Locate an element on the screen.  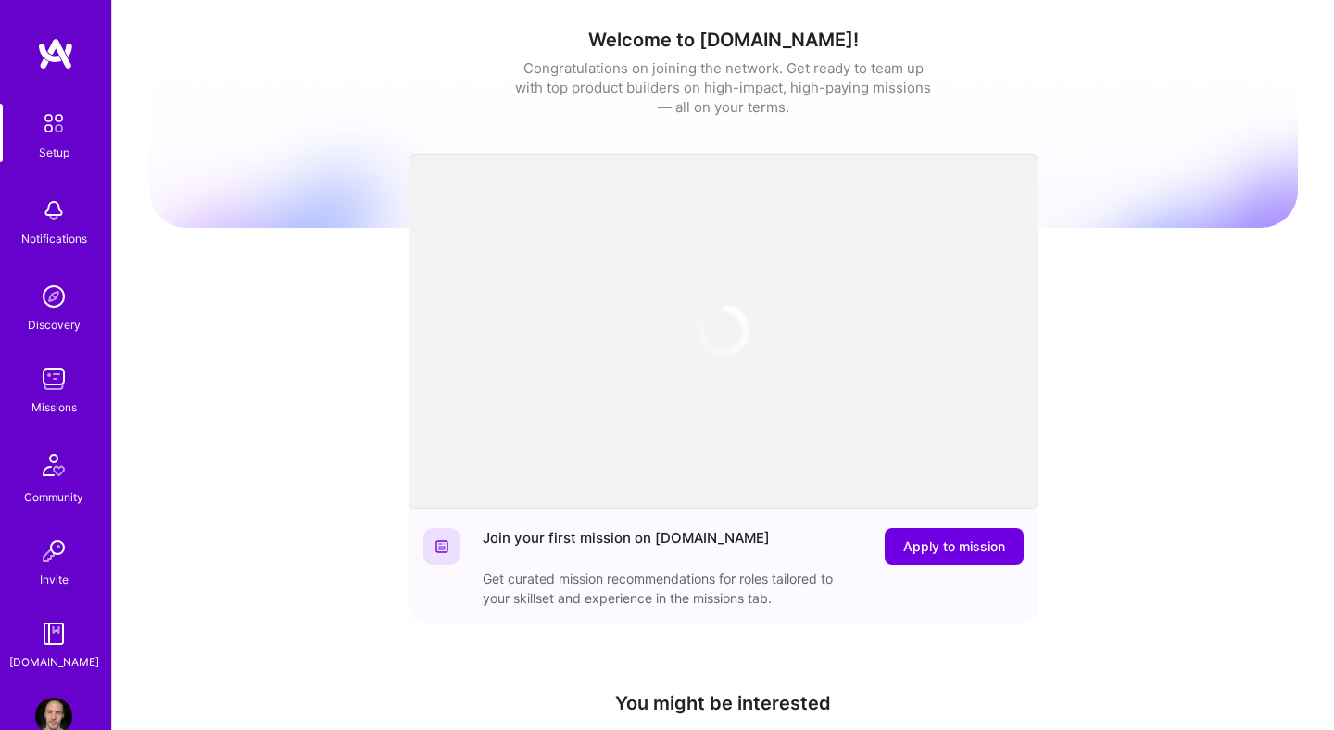
img: guide book is located at coordinates (54, 634).